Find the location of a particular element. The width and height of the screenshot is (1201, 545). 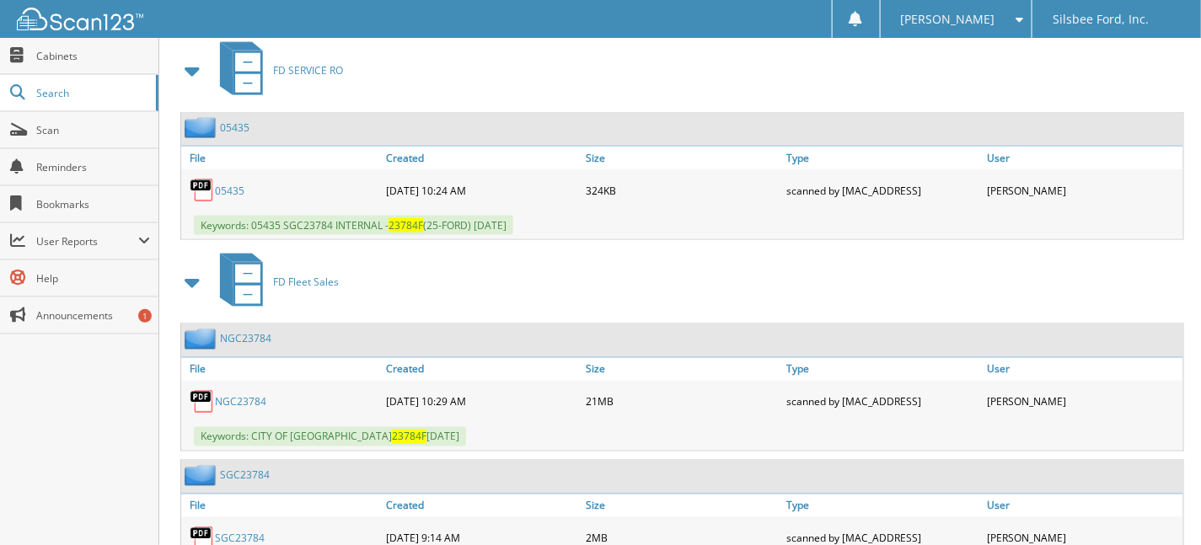

span: Reminders is located at coordinates (93, 167).